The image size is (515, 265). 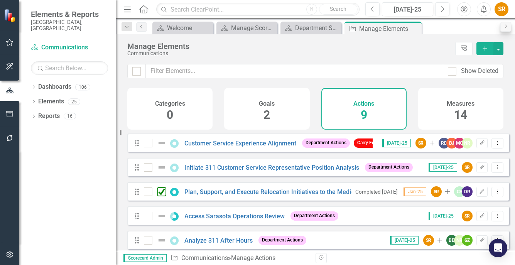 What do you see at coordinates (296, 192) in the screenshot?
I see `a: Plan, Support, and Execute Relocation Initiatives to the Medical Examiner's Office` at bounding box center [296, 192].